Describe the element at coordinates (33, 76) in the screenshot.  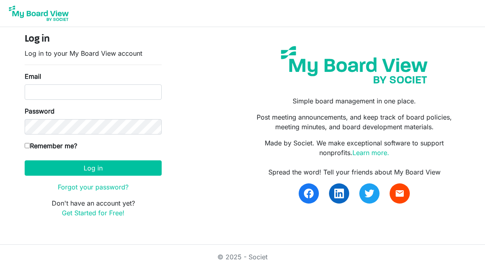
I see `label: Email` at that location.